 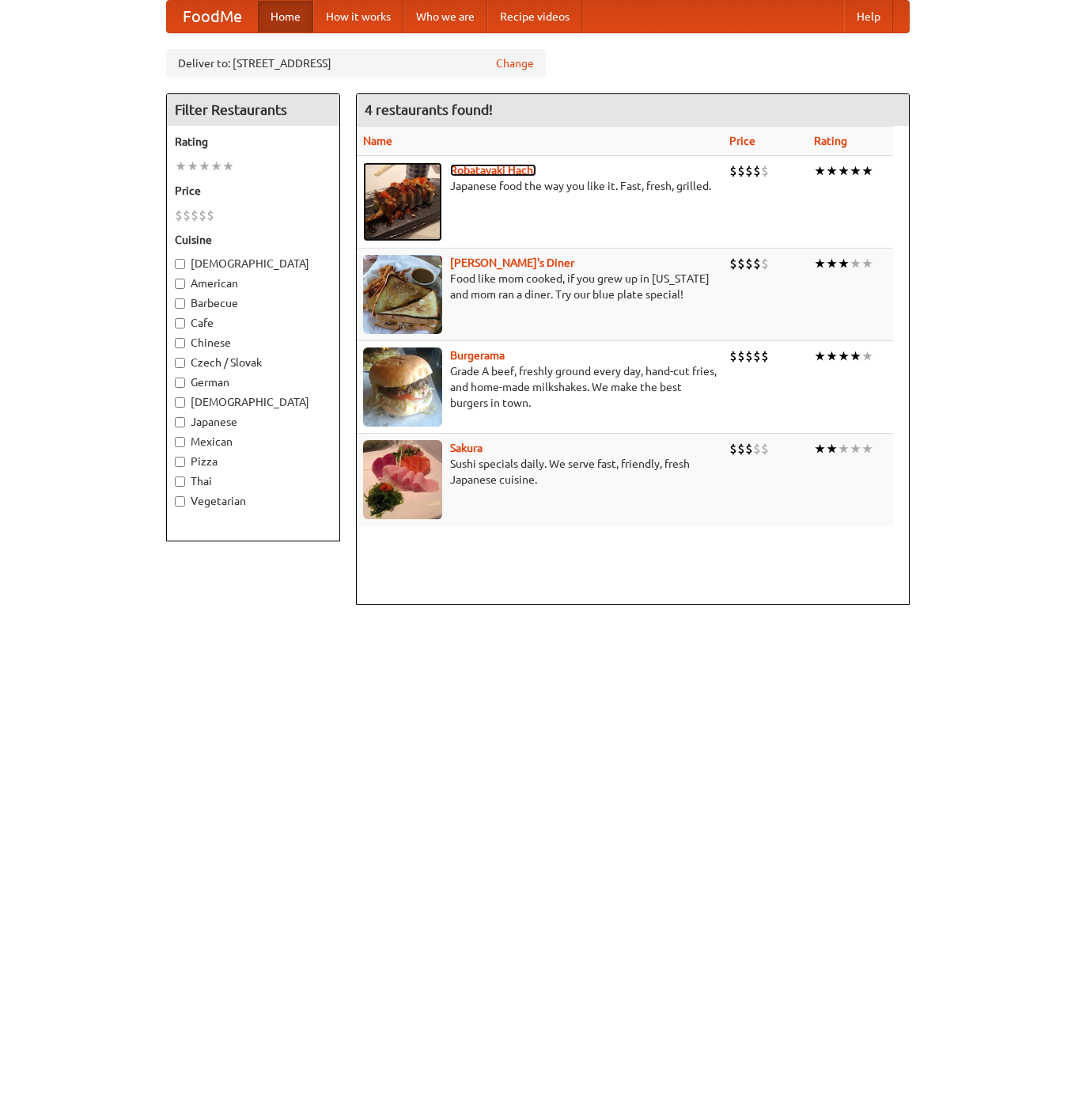 What do you see at coordinates (253, 342) in the screenshot?
I see `label: Chinese` at bounding box center [253, 342].